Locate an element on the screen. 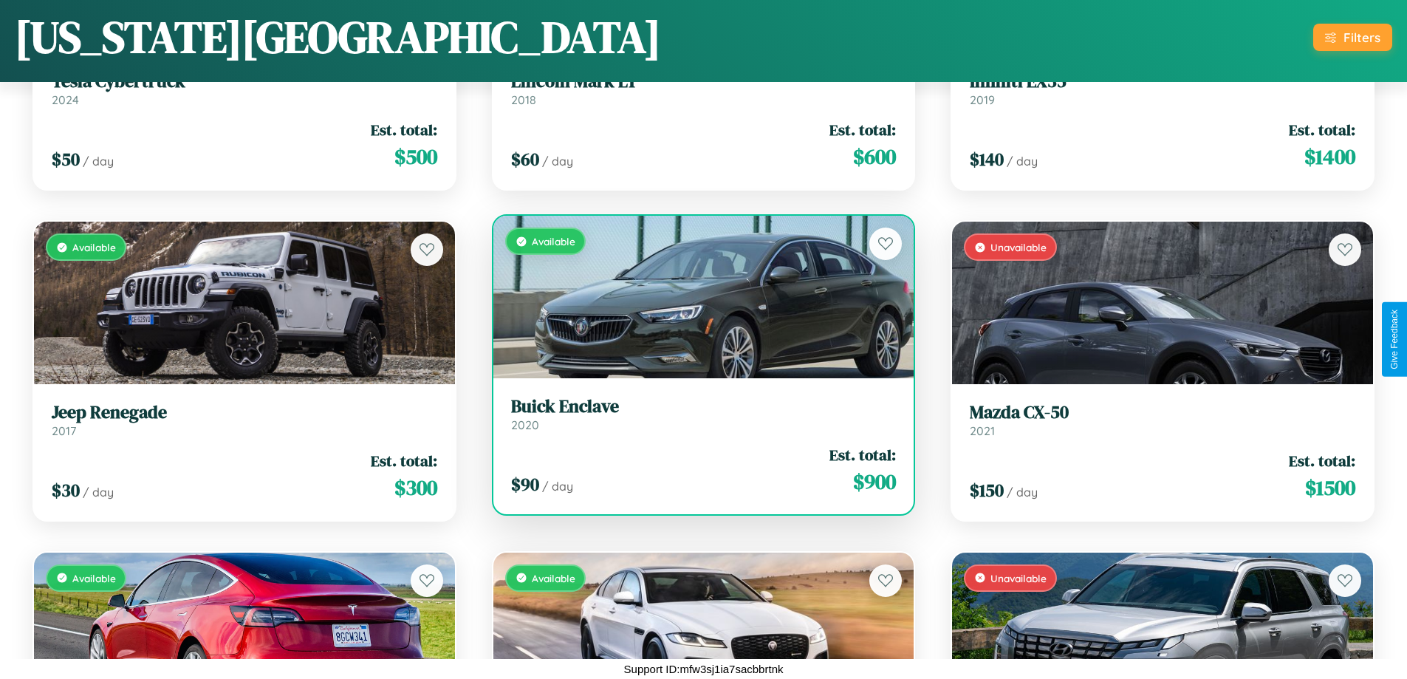 The image size is (1407, 679). span: $ 900 is located at coordinates (874, 482).